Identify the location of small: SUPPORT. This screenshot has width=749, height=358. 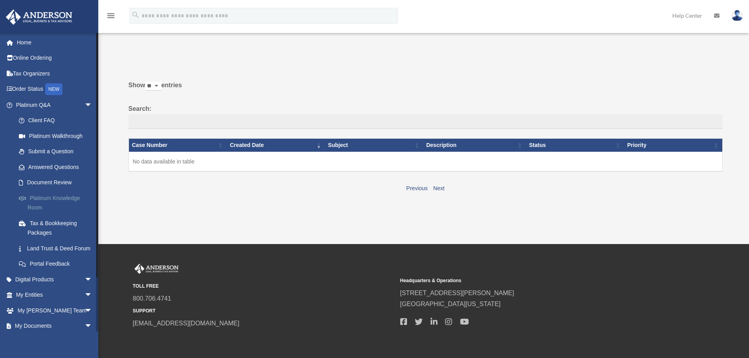
(264, 311).